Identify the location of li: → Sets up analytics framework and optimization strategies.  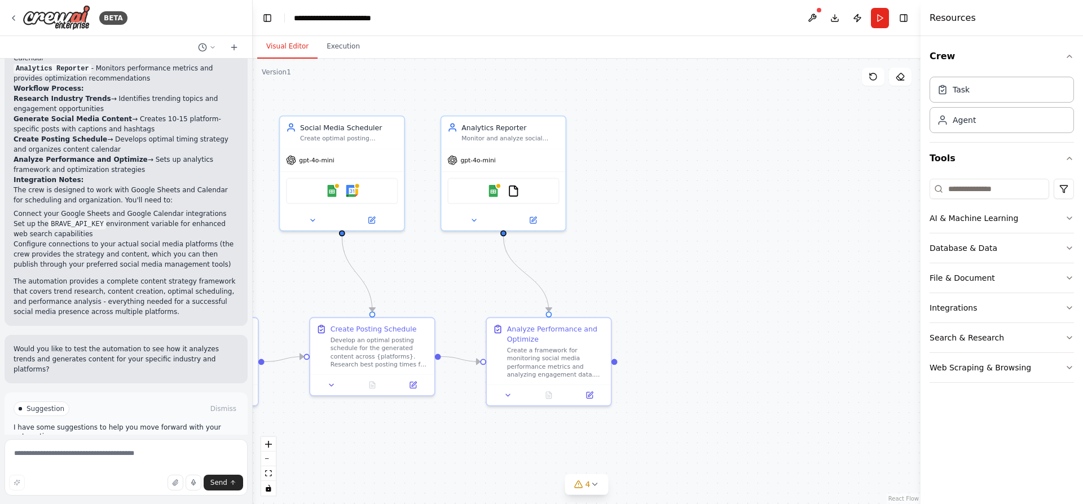
(126, 165).